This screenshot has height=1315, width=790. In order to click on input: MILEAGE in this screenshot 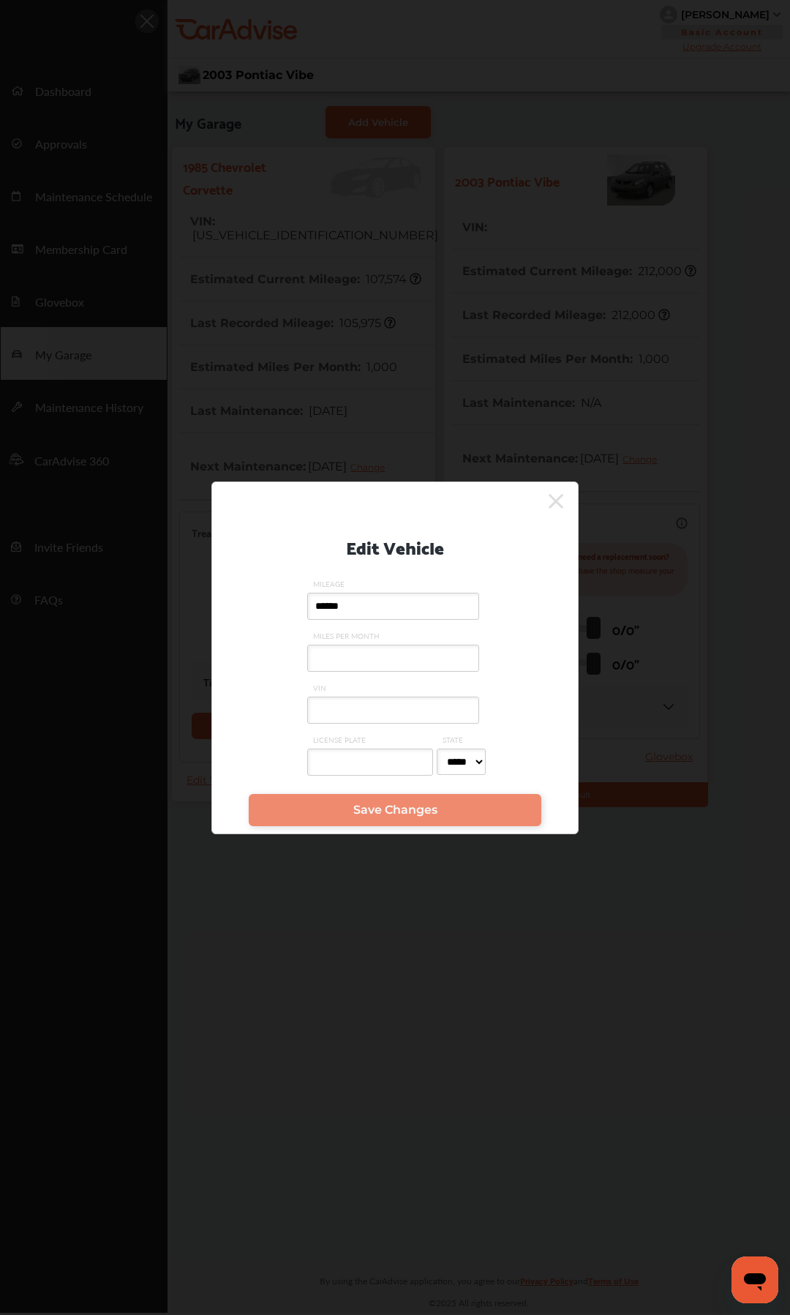, I will do `click(393, 606)`.